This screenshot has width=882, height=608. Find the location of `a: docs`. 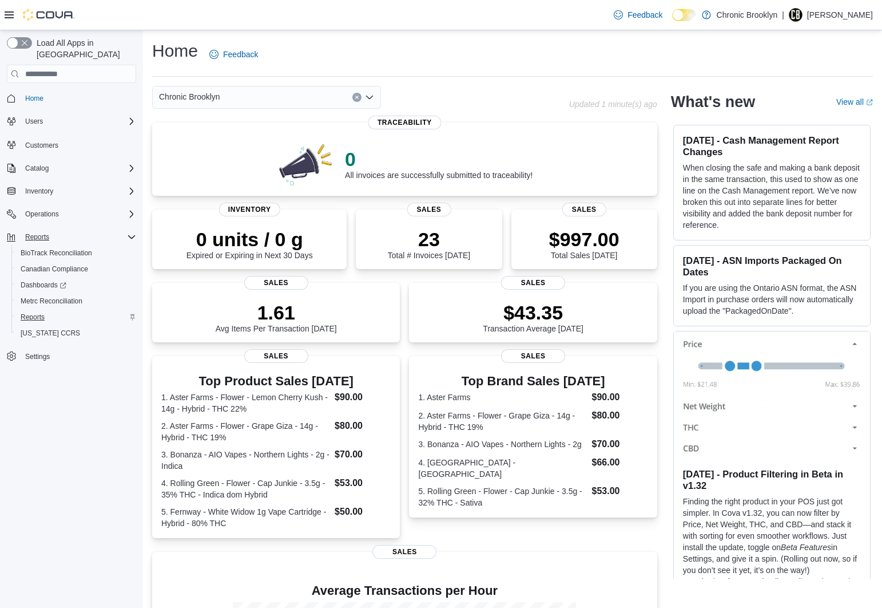

a: docs is located at coordinates (719, 581).